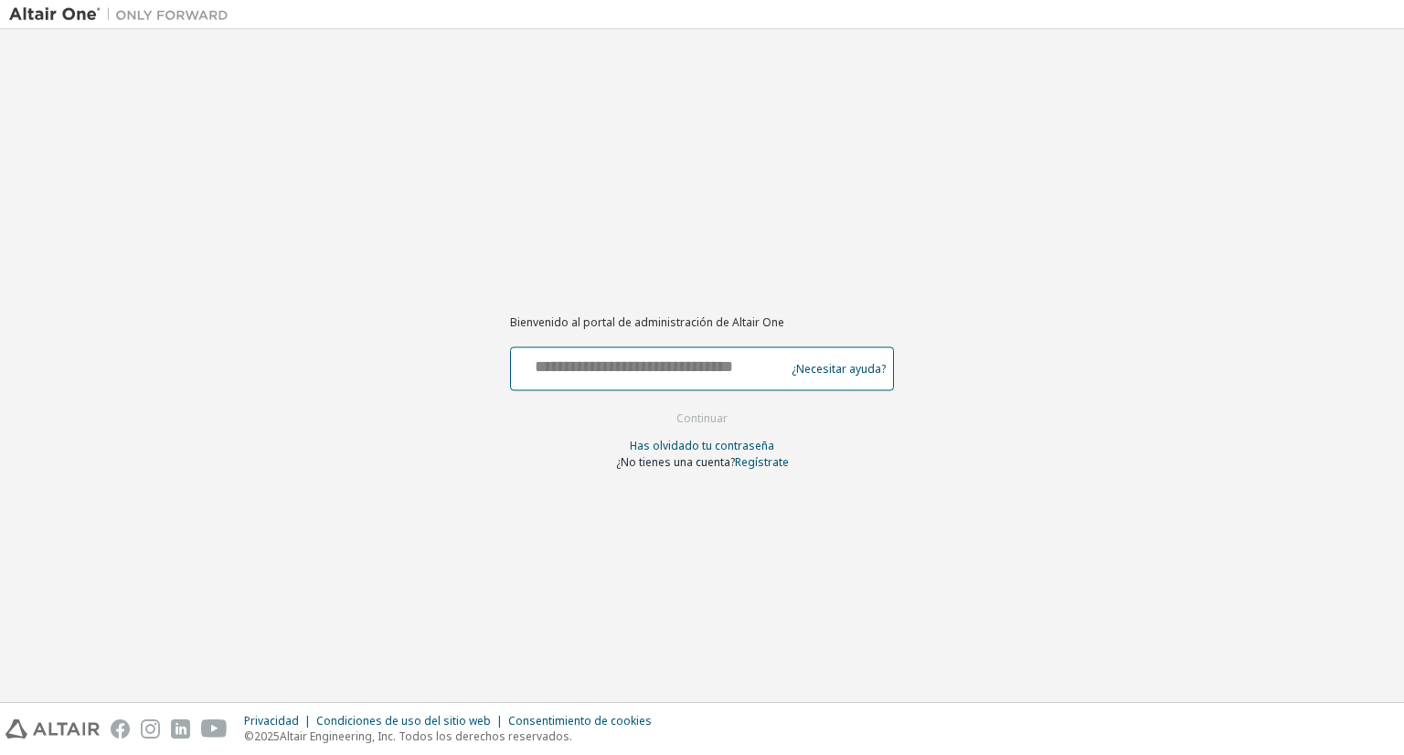  Describe the element at coordinates (267, 736) in the screenshot. I see `font: 2025` at that location.